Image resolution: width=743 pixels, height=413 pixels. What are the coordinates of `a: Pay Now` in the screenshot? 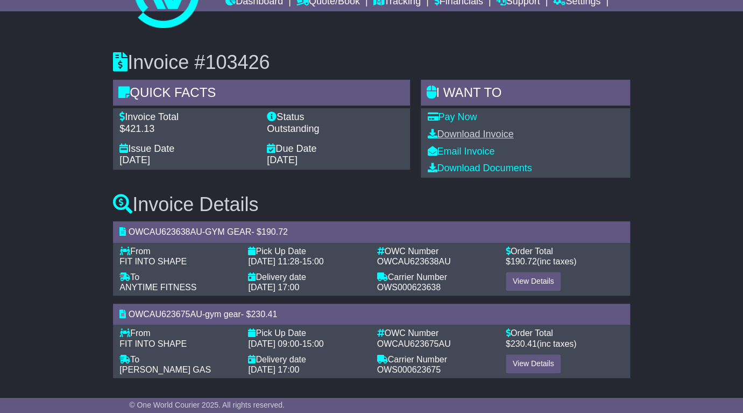 It's located at (452, 117).